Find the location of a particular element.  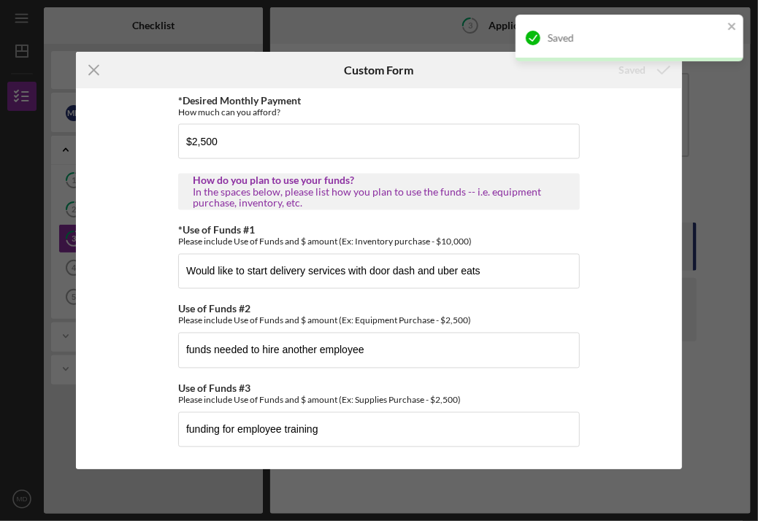

div: How do you plan to use your funds? is located at coordinates (379, 180).